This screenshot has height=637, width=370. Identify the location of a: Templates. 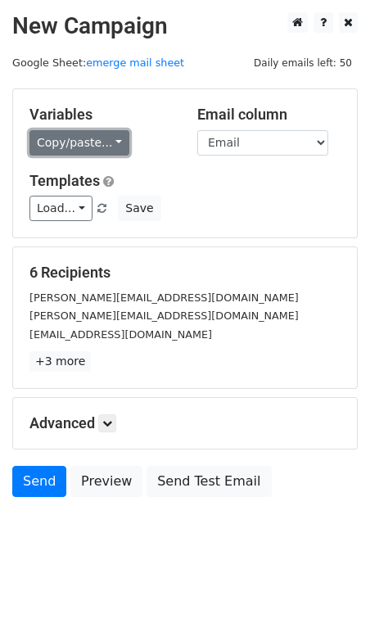
(65, 180).